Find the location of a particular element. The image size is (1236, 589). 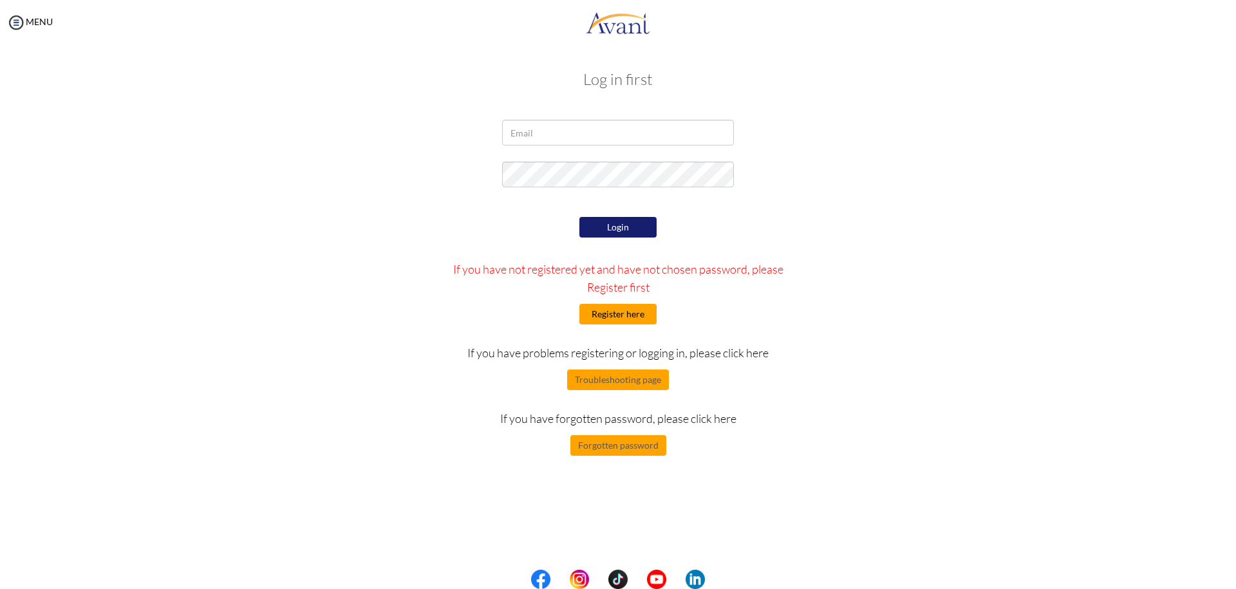

input: Email is located at coordinates (618, 133).